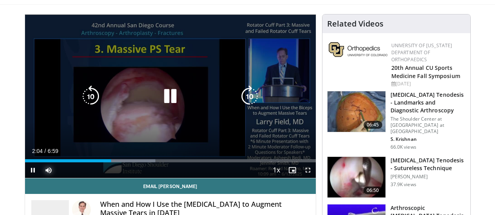  What do you see at coordinates (33, 171) in the screenshot?
I see `button: Pause` at bounding box center [33, 171].